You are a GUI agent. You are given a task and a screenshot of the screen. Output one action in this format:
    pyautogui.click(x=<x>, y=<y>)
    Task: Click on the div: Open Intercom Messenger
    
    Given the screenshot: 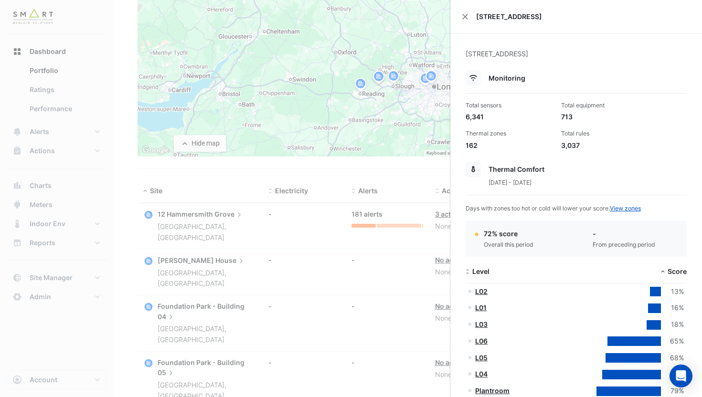 What is the action you would take?
    pyautogui.click(x=681, y=376)
    